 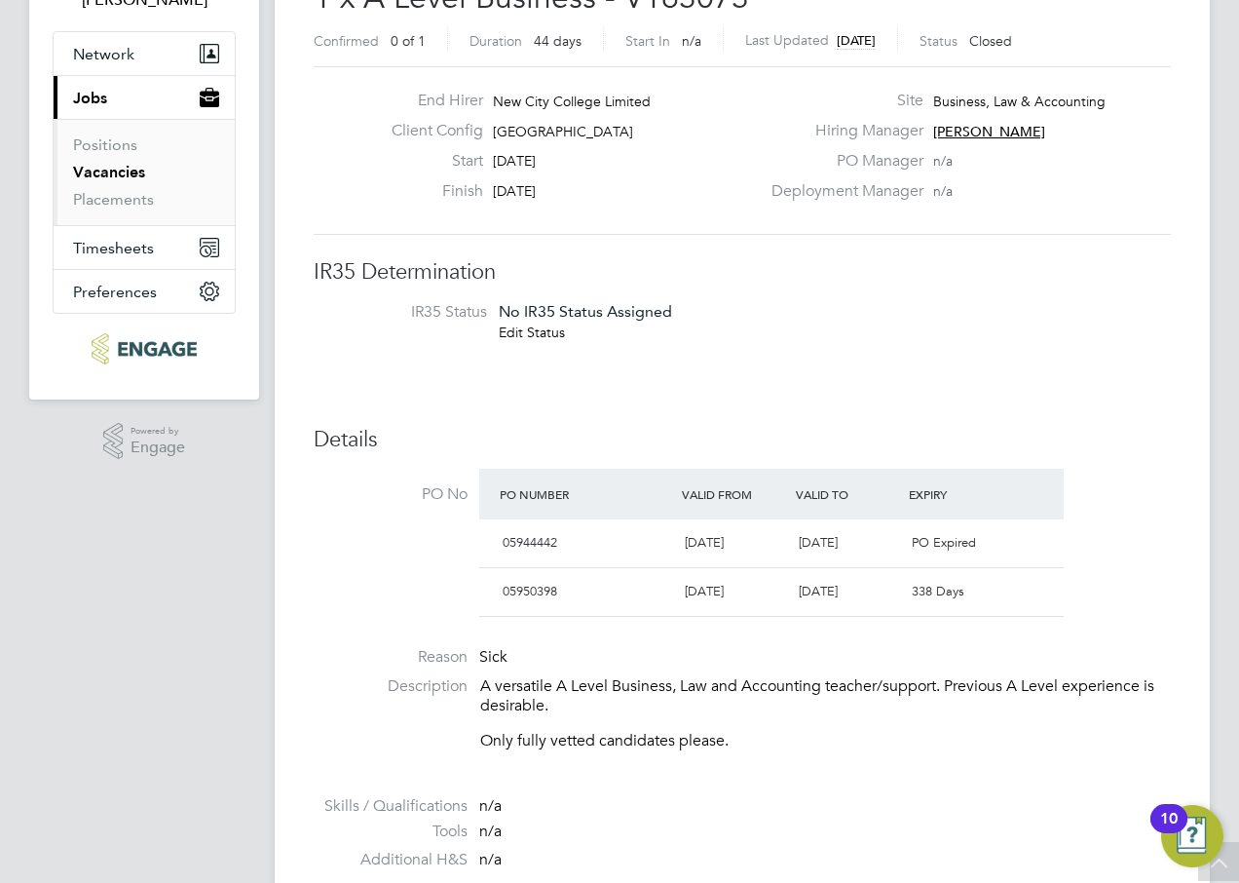 What do you see at coordinates (787, 40) in the screenshot?
I see `label: Last Updated` at bounding box center [787, 40].